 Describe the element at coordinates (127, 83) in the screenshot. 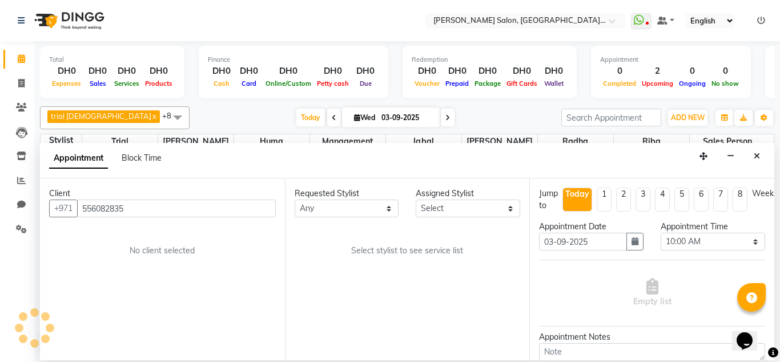

I see `span: Services` at that location.